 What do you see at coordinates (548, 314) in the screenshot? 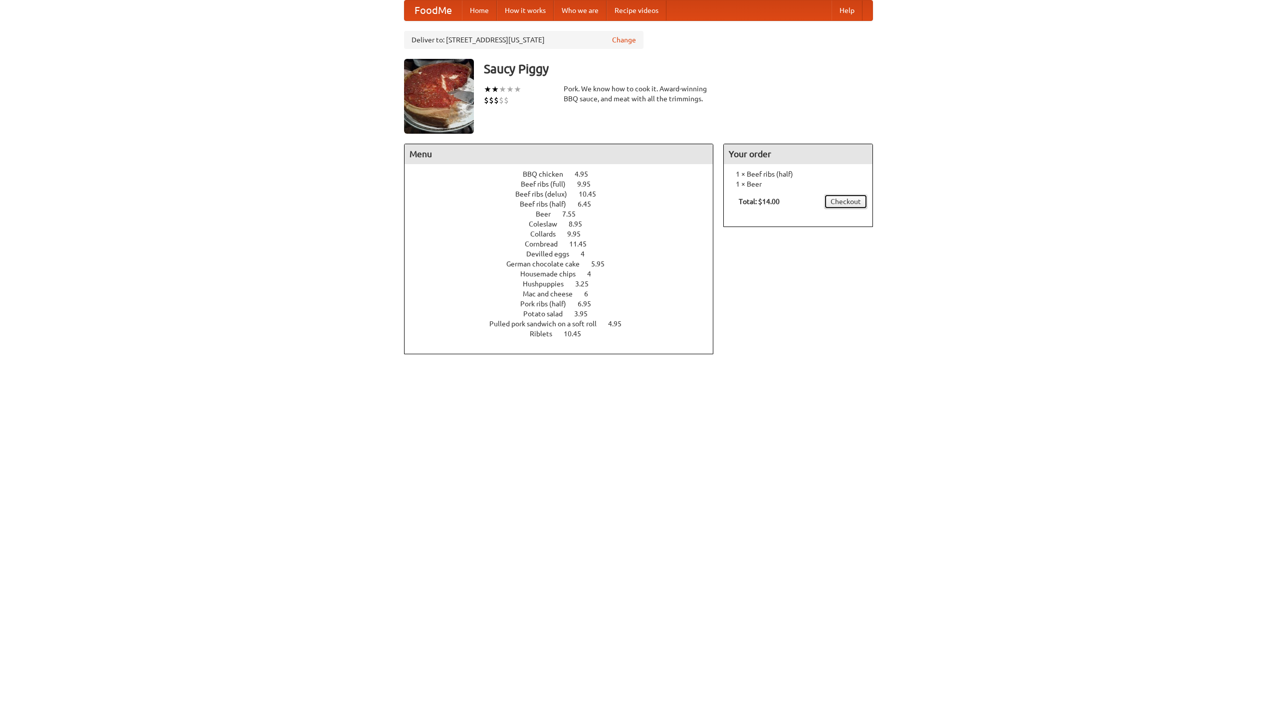
I see `span: Potato salad` at bounding box center [548, 314].